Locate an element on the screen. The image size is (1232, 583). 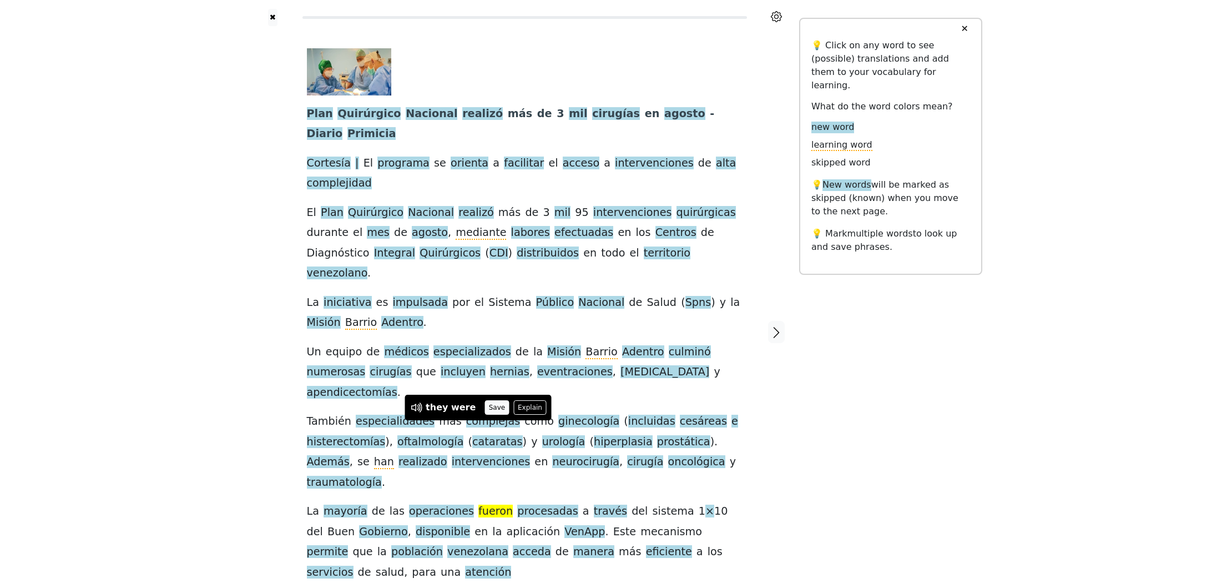
span: oncológica is located at coordinates (697, 462).